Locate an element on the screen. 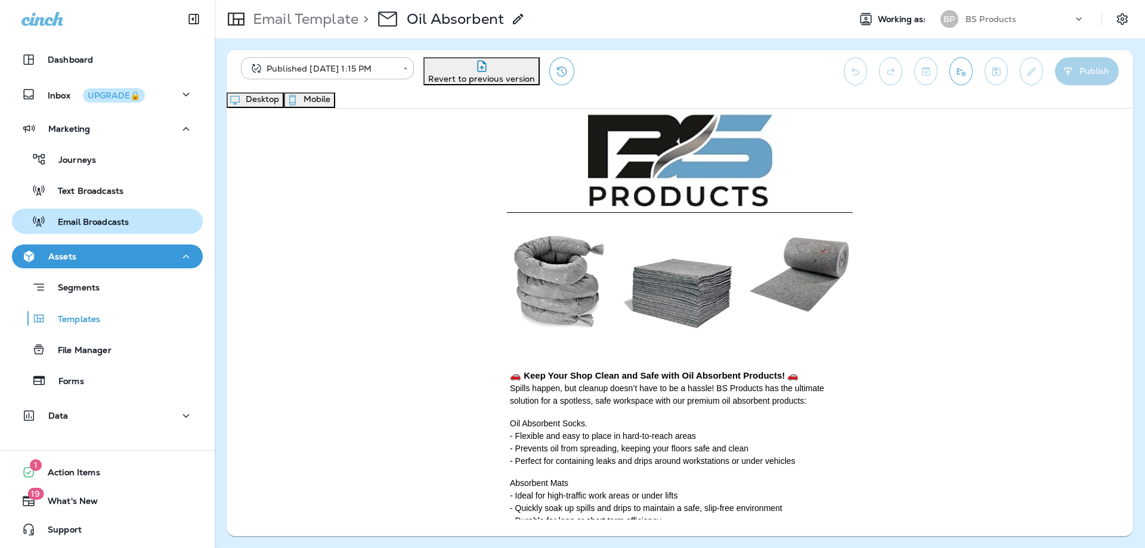  img: GPM_W1_L.jpg is located at coordinates (453, 181).